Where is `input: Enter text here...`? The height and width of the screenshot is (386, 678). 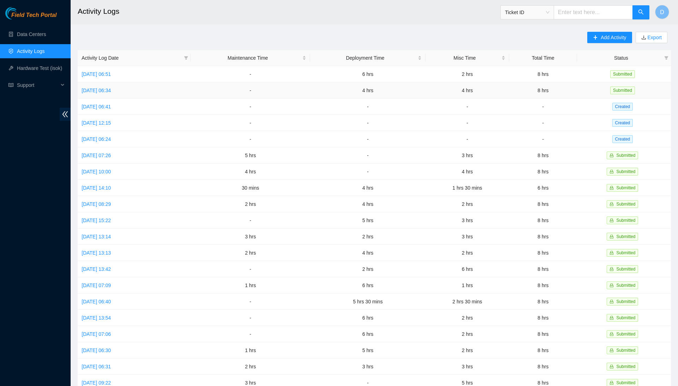 input: Enter text here... is located at coordinates (593, 12).